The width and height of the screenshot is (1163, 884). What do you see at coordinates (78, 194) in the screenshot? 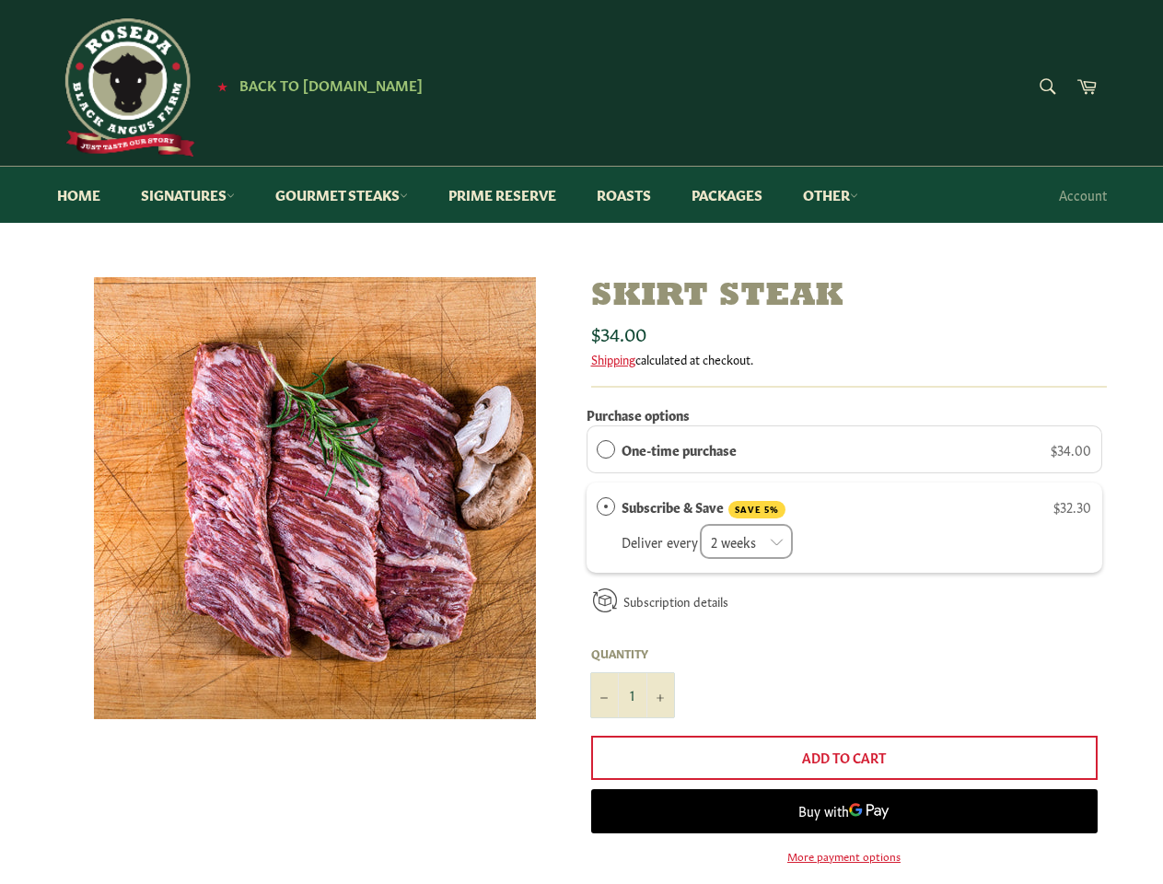
I see `a: Home` at bounding box center [78, 194].